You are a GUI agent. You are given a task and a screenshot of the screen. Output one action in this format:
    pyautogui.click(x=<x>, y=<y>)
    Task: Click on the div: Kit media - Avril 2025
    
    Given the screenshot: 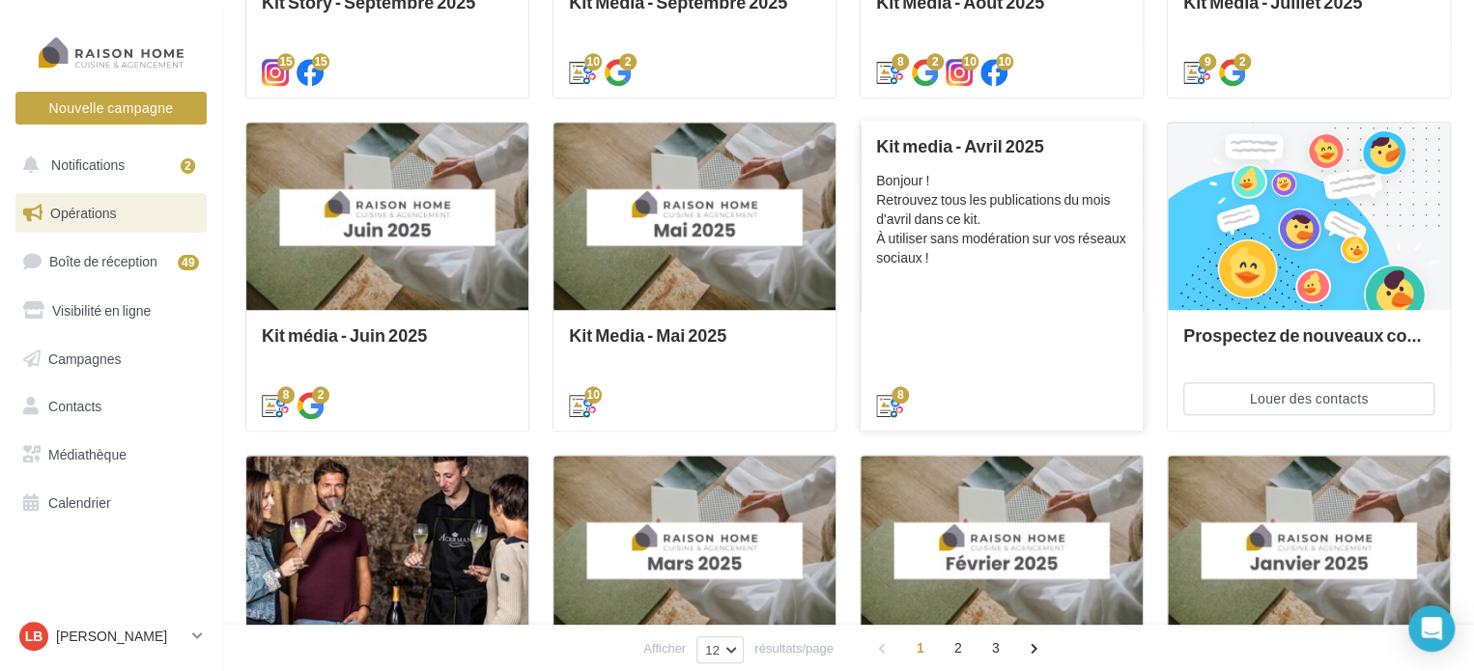 What is the action you would take?
    pyautogui.click(x=1002, y=146)
    